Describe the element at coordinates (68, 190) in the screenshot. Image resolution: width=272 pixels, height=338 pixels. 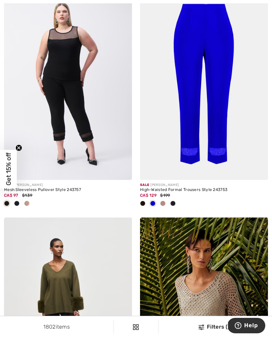
I see `div: Mesh Sleeveless Pullover Style 243757` at that location.